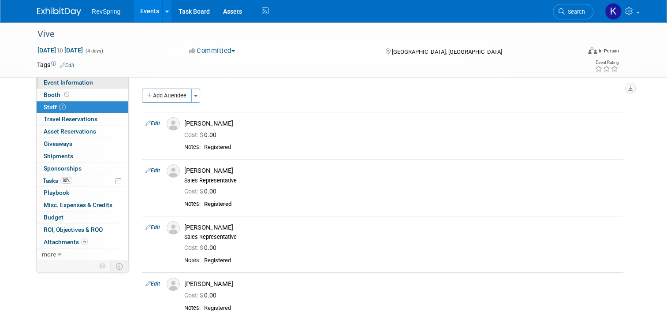 Image resolution: width=667 pixels, height=312 pixels. What do you see at coordinates (82, 95) in the screenshot?
I see `a: Booth` at bounding box center [82, 95].